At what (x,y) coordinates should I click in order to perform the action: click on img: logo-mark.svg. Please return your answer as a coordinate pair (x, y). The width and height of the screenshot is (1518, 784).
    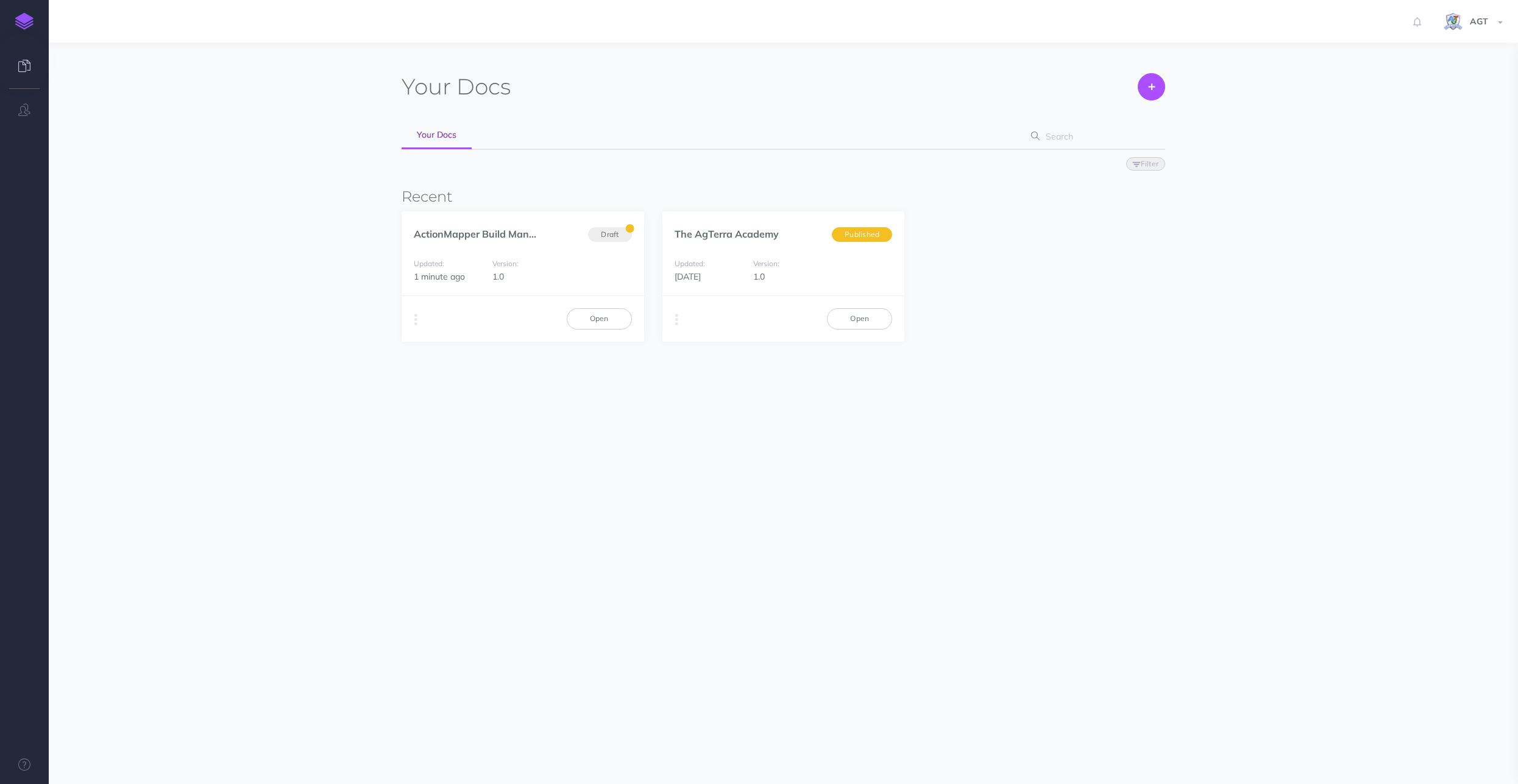
    Looking at the image, I should click on (25, 21).